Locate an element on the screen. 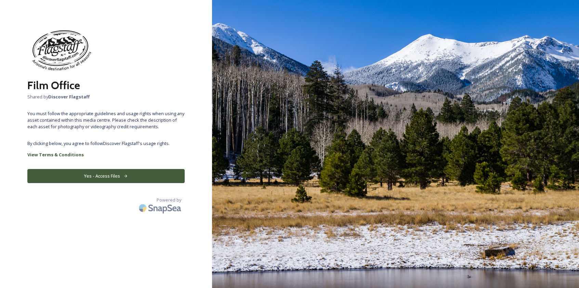 This screenshot has height=288, width=579. span: You must follow the appropriate guidelines and usage rights when using any asset contained within... is located at coordinates (106, 120).